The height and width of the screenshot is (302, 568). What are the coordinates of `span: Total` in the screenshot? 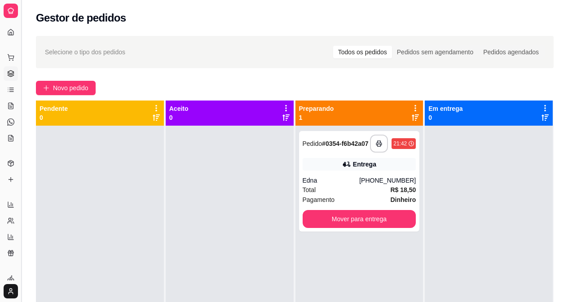 It's located at (309, 190).